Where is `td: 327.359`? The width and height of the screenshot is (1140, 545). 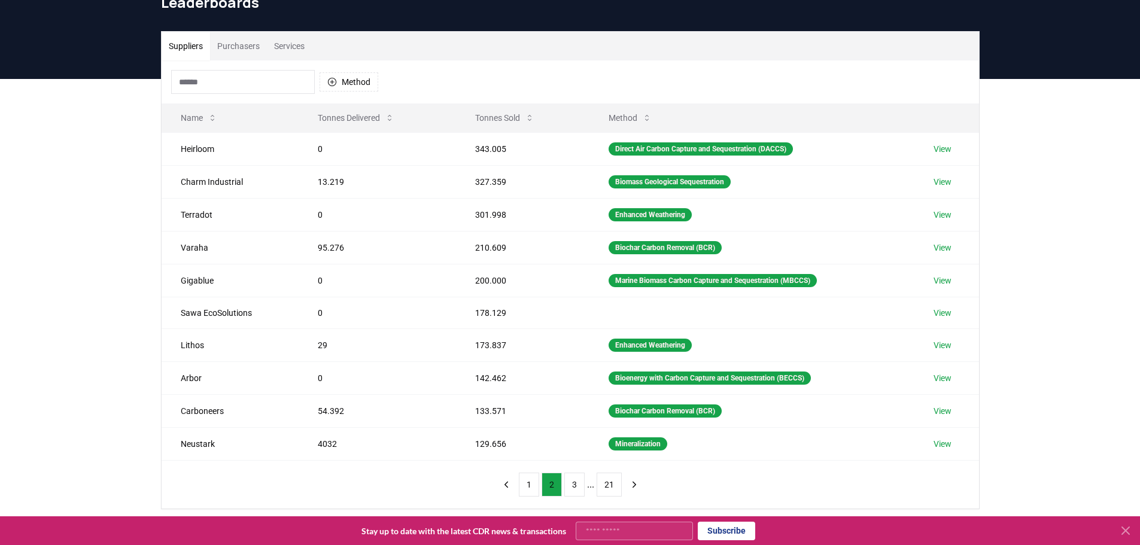
td: 327.359 is located at coordinates (523, 181).